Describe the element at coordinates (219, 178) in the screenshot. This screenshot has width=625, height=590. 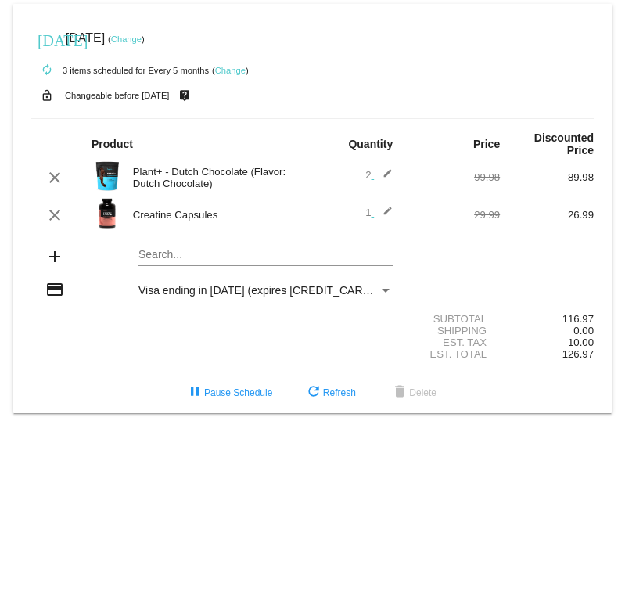
I see `div: Plant+ - Dutch Chocolate (Flavor: Dutch Chocolate)` at that location.